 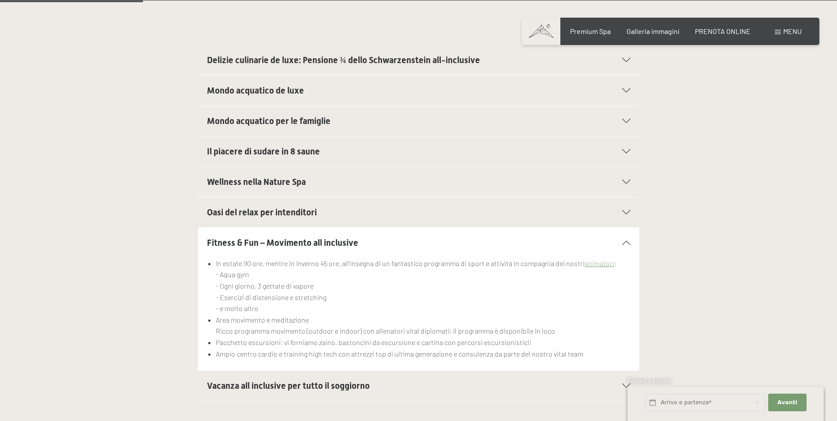 I want to click on li: Ampio centro cardio e training high tech con attrezzi top di ultima generazione e consulenza da p..., so click(x=423, y=354).